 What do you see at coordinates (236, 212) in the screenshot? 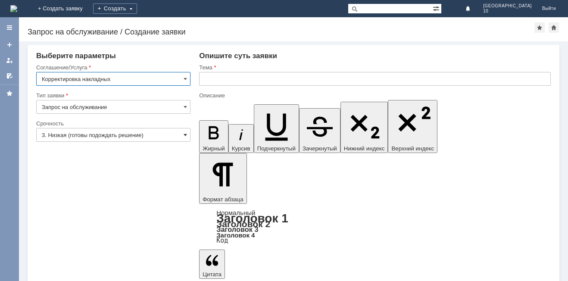
I see `a: Нормальный` at bounding box center [236, 212].